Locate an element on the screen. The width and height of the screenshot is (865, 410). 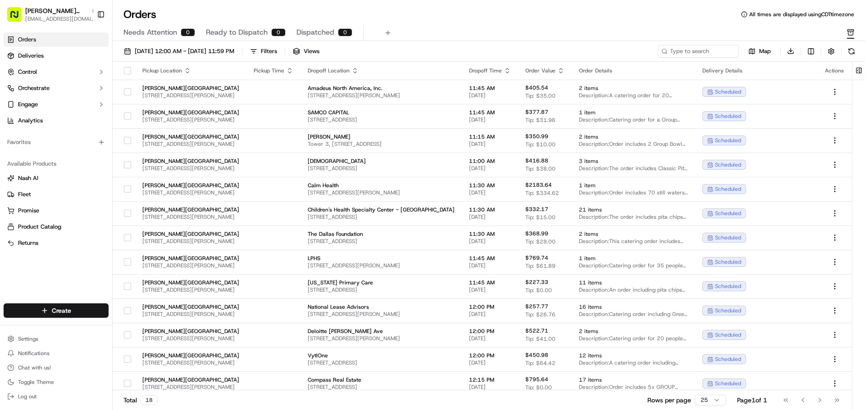
span: Calm Health is located at coordinates (381, 186).